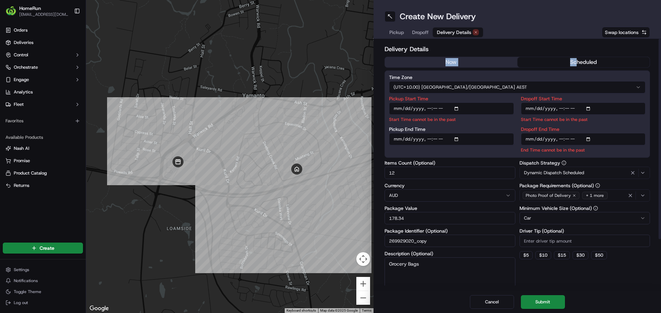 The image size is (661, 313). Describe the element at coordinates (43, 281) in the screenshot. I see `button: Notifications` at that location.